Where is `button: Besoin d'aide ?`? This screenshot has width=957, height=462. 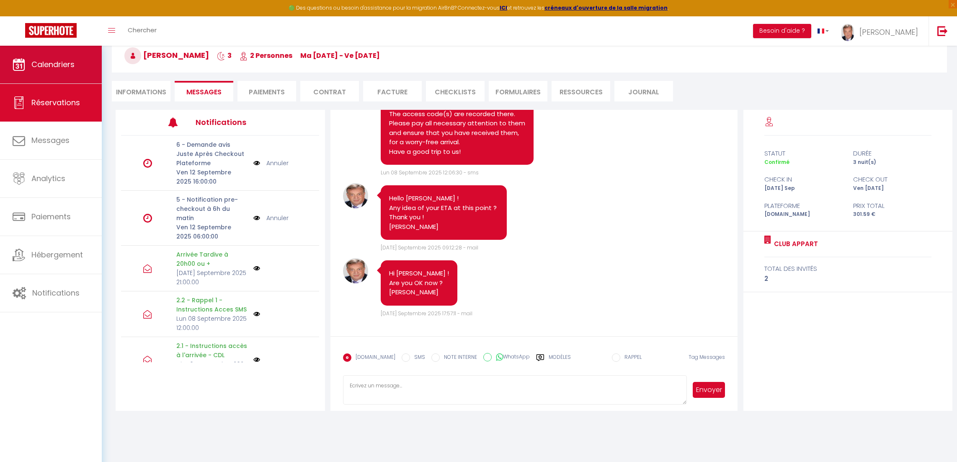
button: Besoin d'aide ? is located at coordinates (782, 31).